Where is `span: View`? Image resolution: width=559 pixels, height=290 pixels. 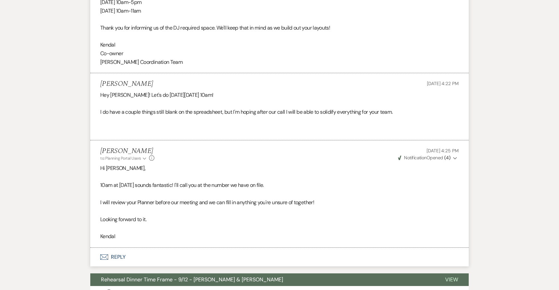 span: View is located at coordinates (452, 279).